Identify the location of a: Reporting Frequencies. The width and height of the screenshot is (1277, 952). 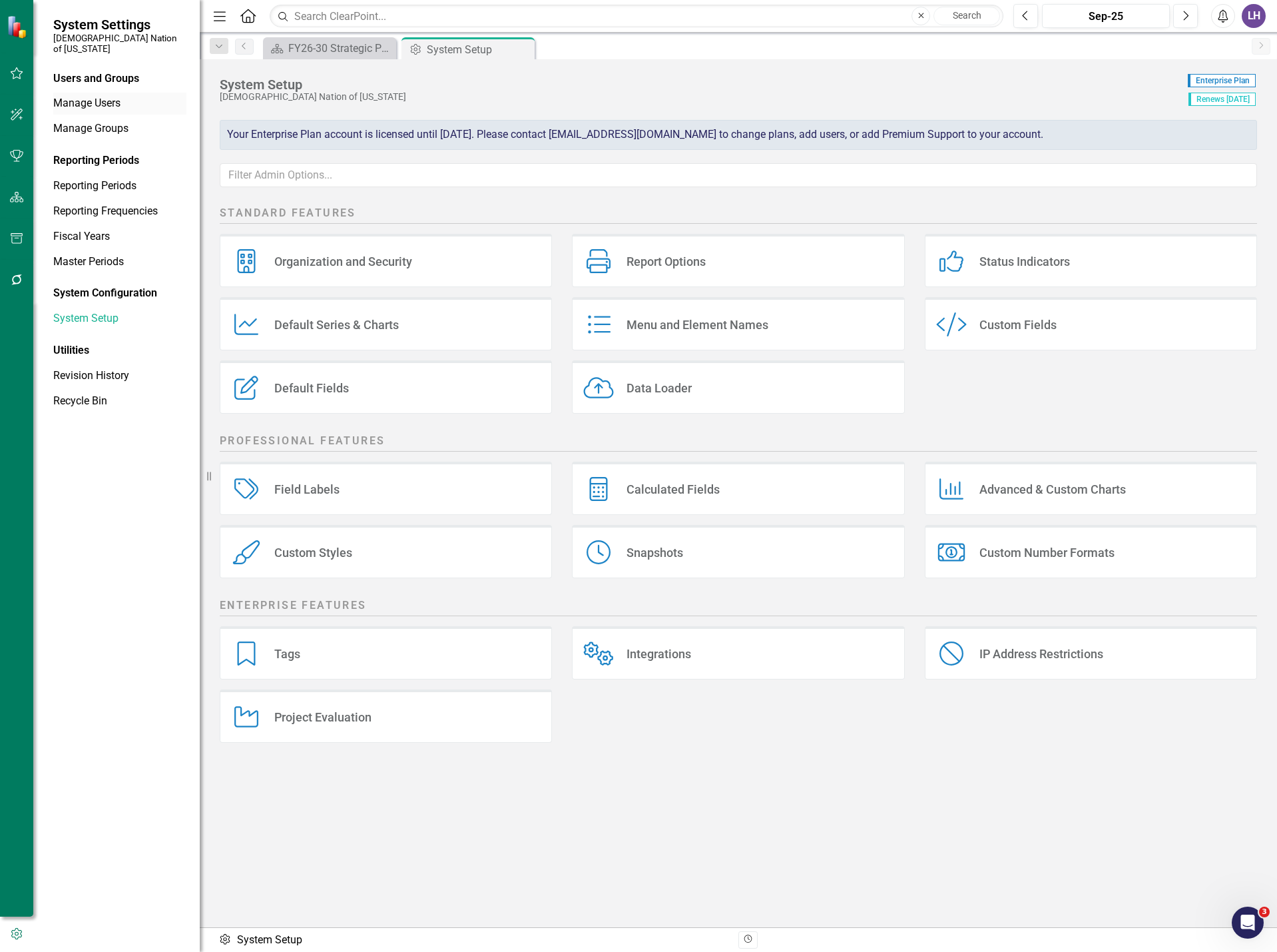
(120, 211).